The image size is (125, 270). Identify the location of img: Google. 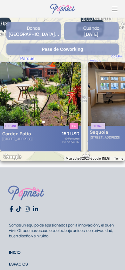
(12, 157).